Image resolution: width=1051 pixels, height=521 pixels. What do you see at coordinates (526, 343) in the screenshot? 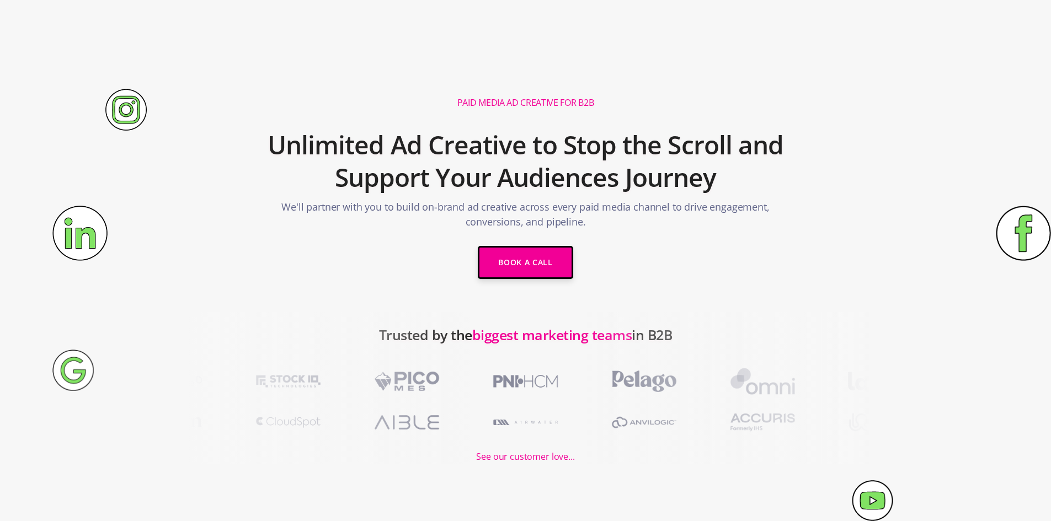
I see `h2: Trusted by the in B2B` at bounding box center [526, 343].